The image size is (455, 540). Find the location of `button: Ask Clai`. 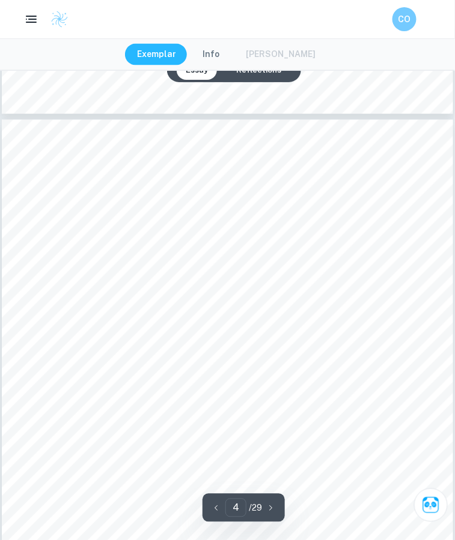

button: Ask Clai is located at coordinates (431, 506).